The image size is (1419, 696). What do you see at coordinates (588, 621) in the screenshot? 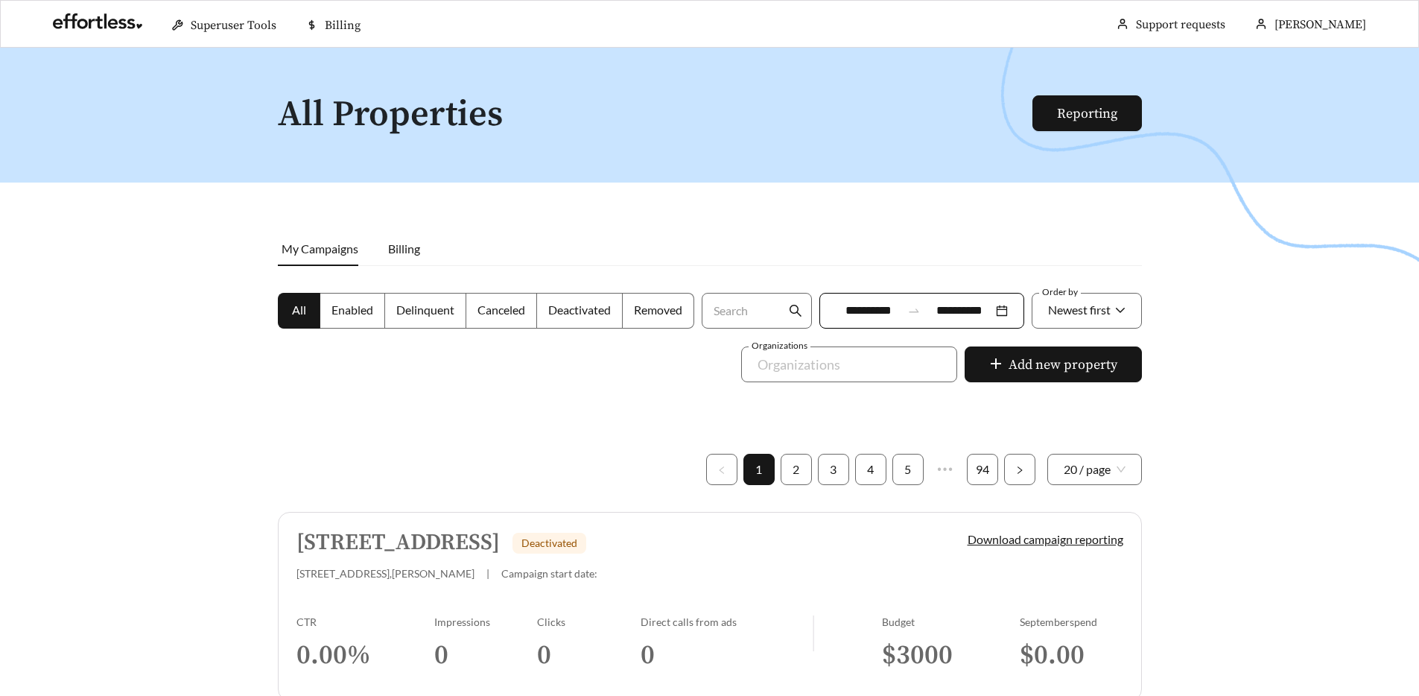
I see `div: Clicks` at bounding box center [588, 621].